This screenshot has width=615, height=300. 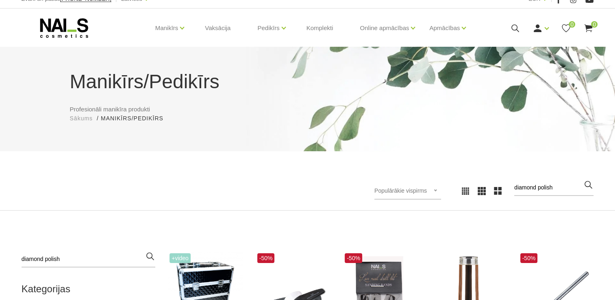 I want to click on li: Manikīrs/Pedikīrs, so click(x=136, y=118).